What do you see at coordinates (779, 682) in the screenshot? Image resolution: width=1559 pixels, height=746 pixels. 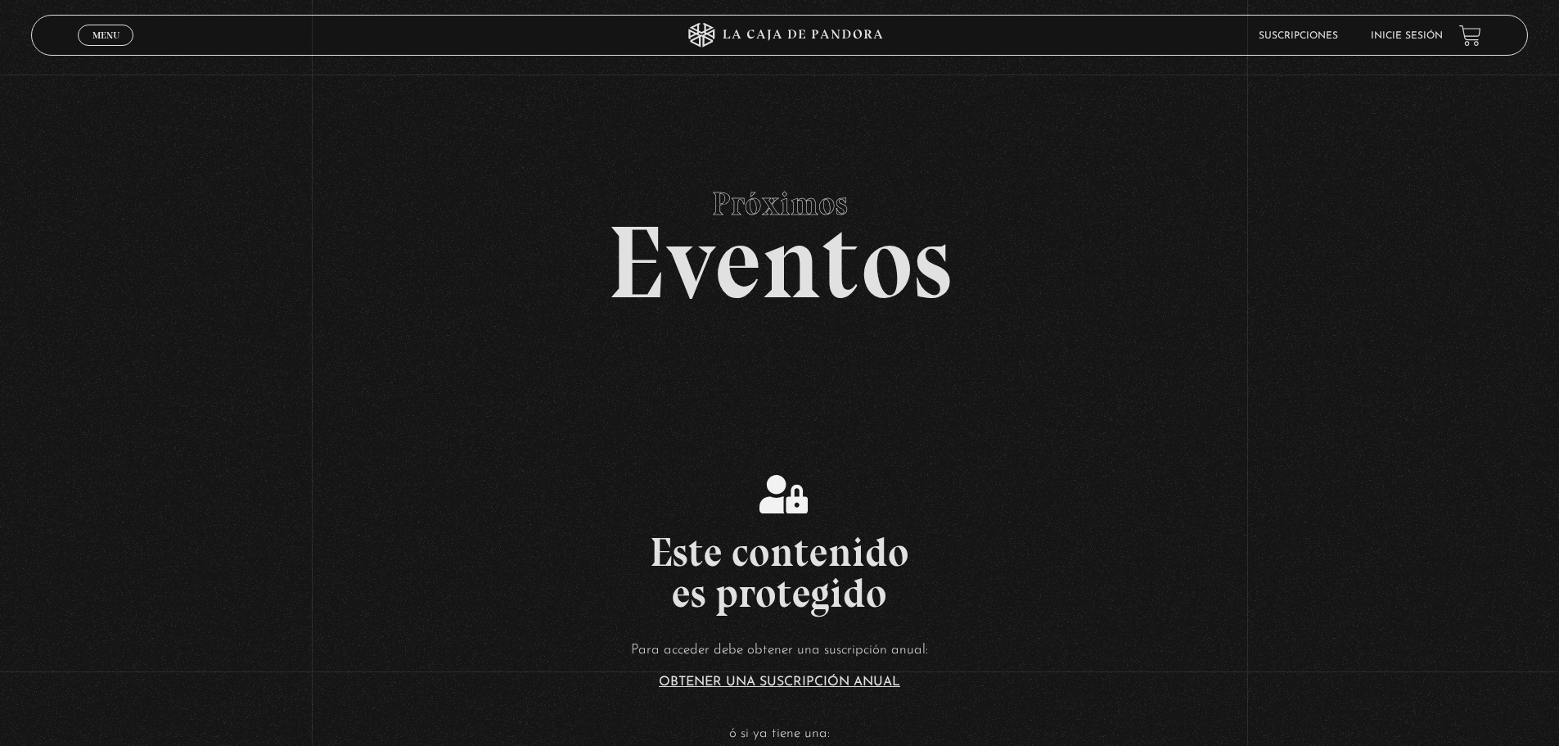 I see `a: Obtener una suscripción anual` at bounding box center [779, 682].